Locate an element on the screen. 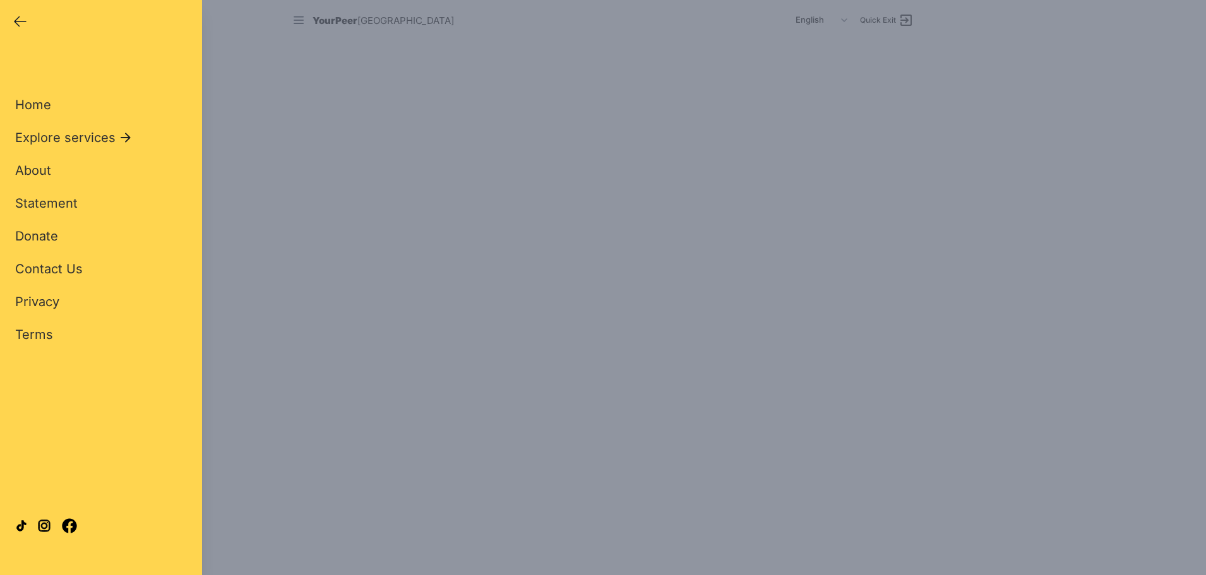 The image size is (1206, 575). span: About is located at coordinates (33, 170).